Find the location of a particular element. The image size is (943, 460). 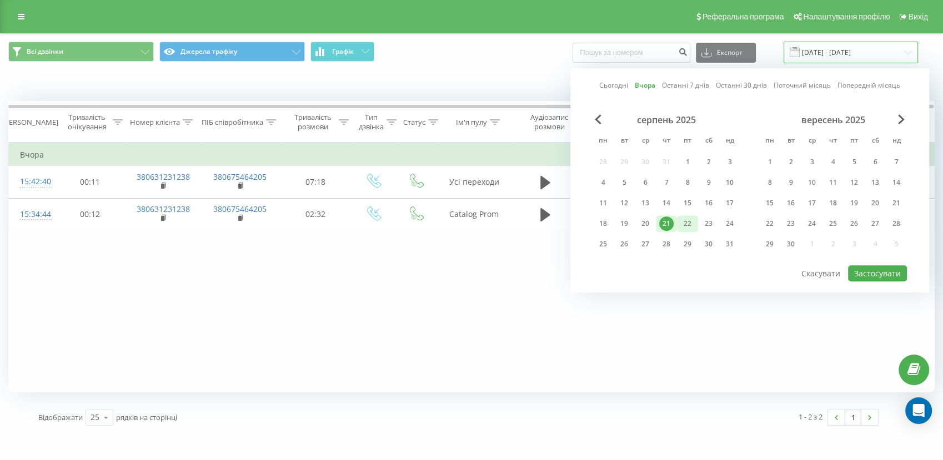

abbr: вівторок is located at coordinates (791, 142).